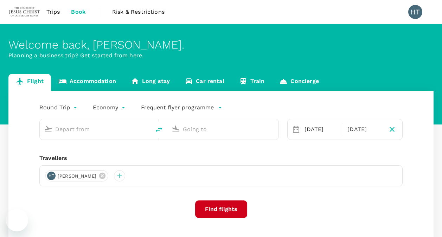 This screenshot has height=237, width=442. Describe the element at coordinates (204, 82) in the screenshot. I see `a: Car rental` at that location.